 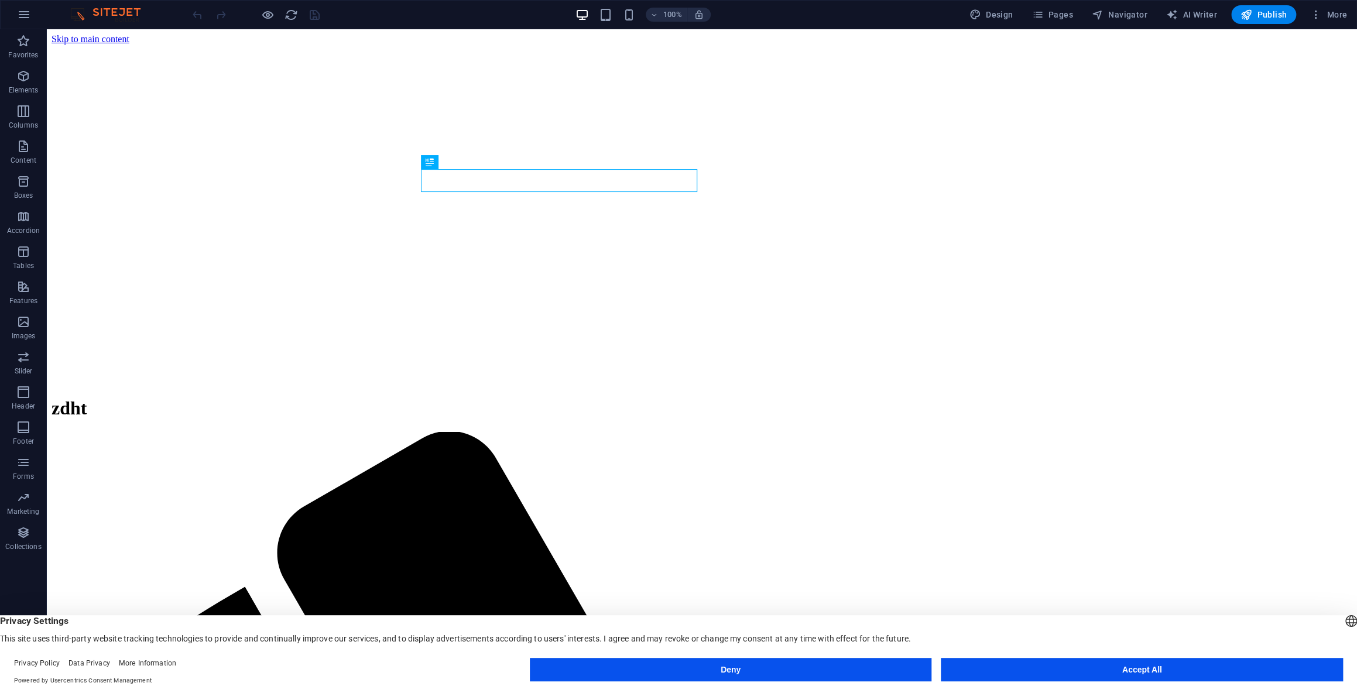 I want to click on button: Click here to leave preview mode and continue editing, so click(x=267, y=15).